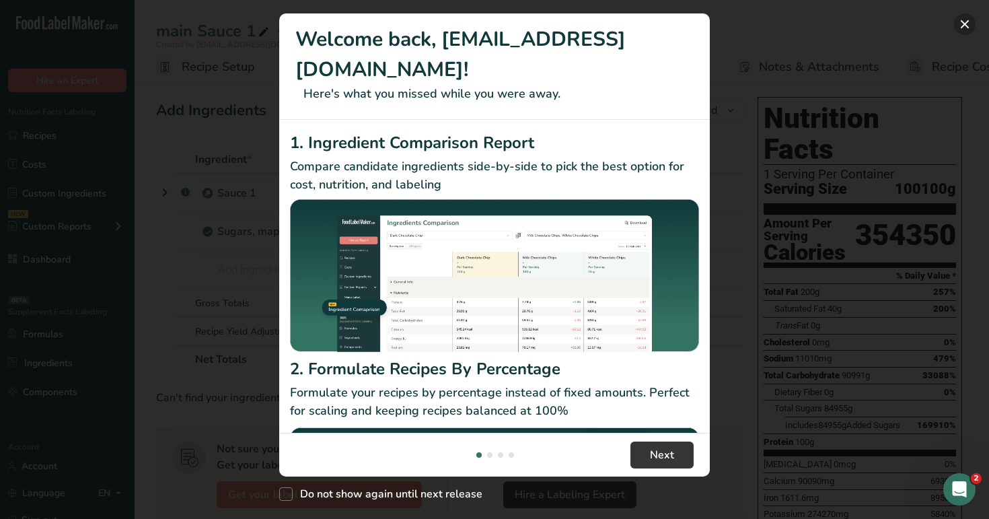  Describe the element at coordinates (495, 143) in the screenshot. I see `h2: 1. Ingredient Comparison Report` at that location.